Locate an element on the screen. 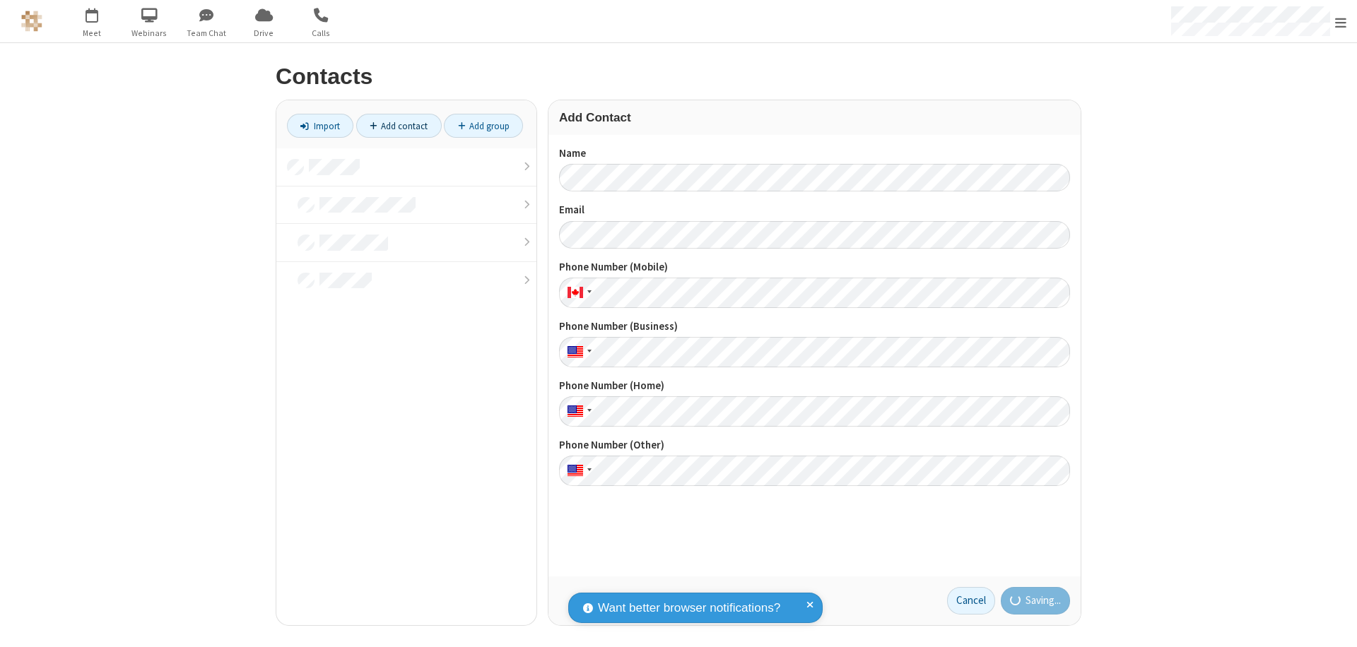 The width and height of the screenshot is (1357, 647). div: Canada: + 1 is located at coordinates (577, 293).